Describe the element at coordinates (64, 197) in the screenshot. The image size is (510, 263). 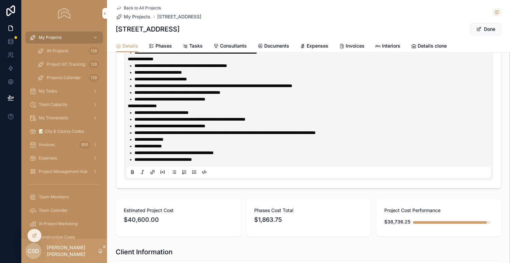
I see `a: Team Members` at that location.